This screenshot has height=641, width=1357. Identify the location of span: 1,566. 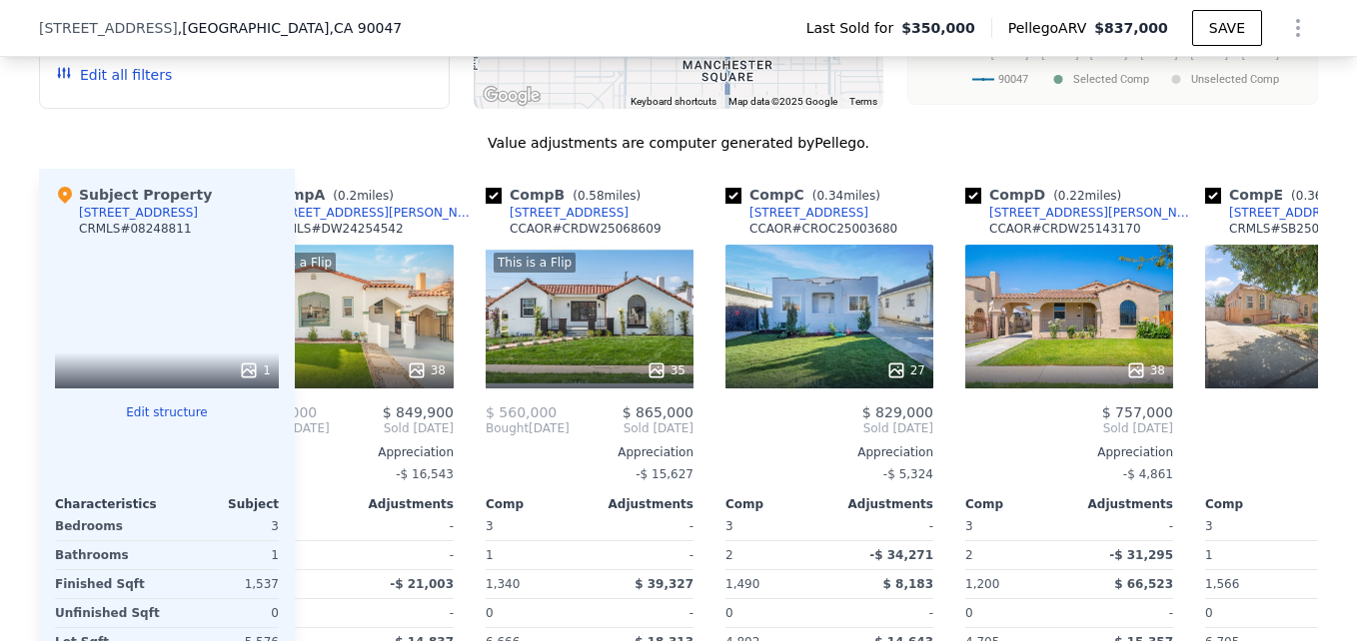
(1222, 585).